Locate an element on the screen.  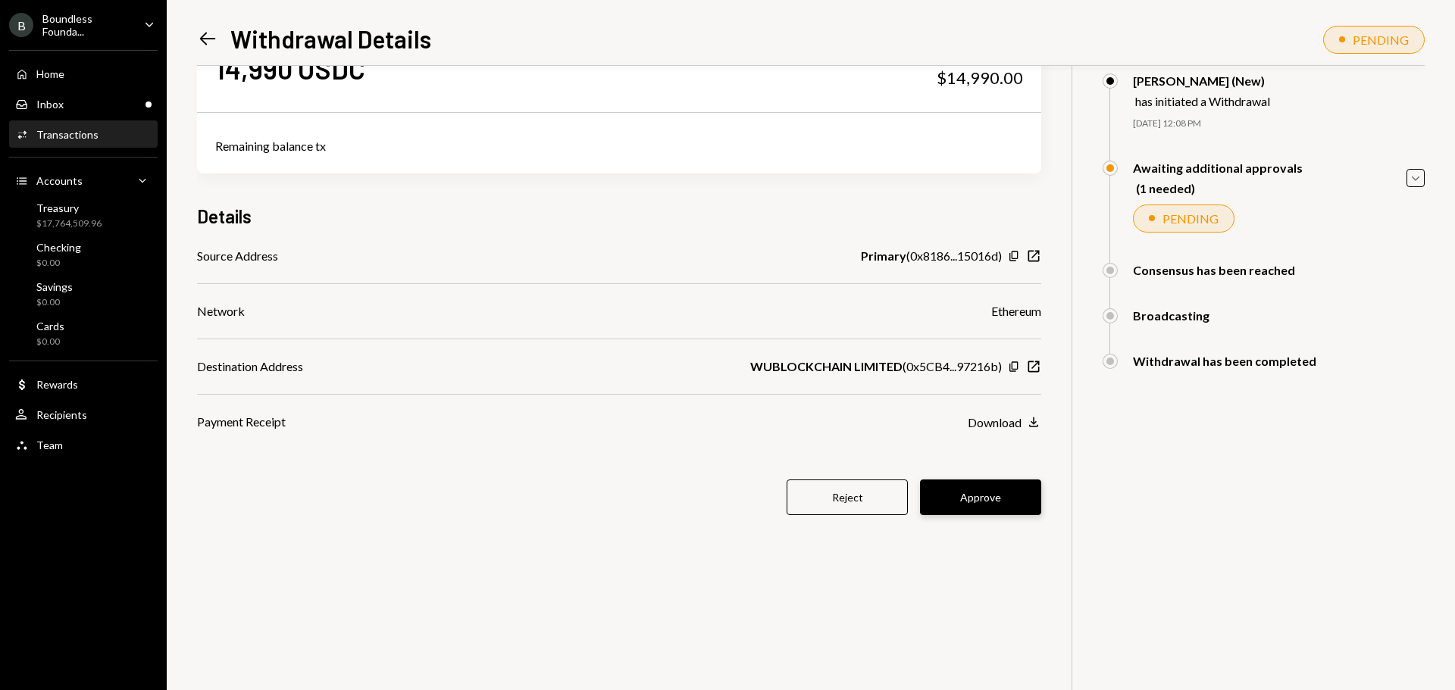
div: Recipients is located at coordinates (61, 414).